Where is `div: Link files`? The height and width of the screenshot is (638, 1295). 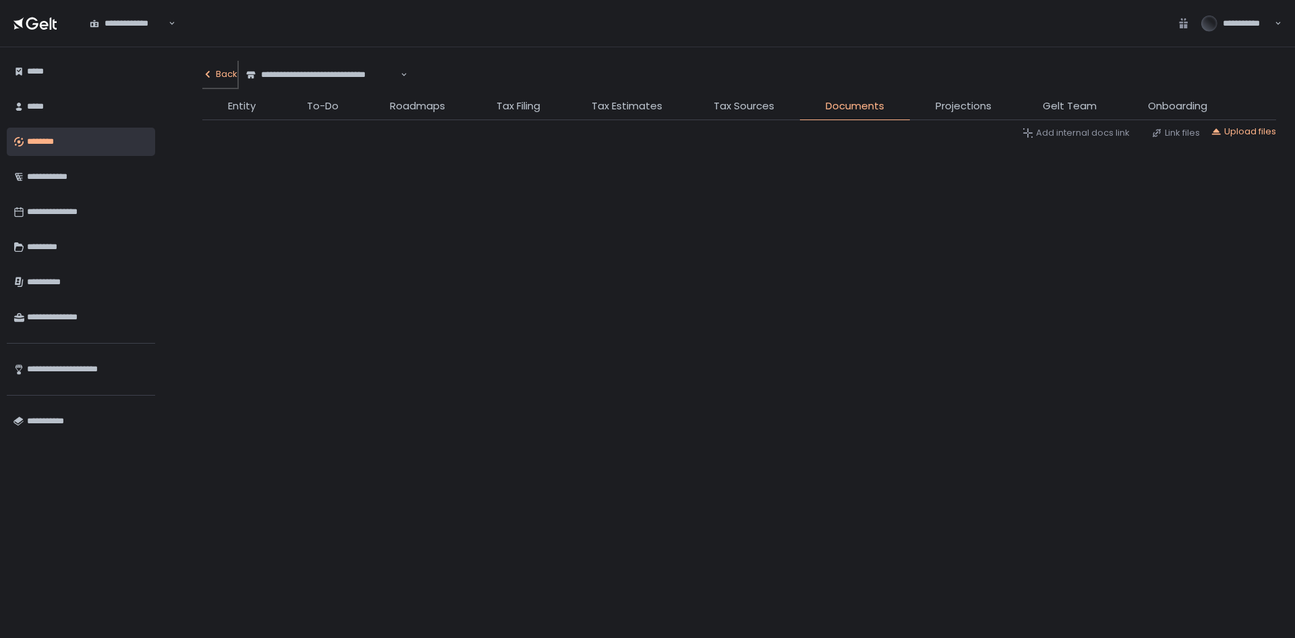 div: Link files is located at coordinates (1176, 133).